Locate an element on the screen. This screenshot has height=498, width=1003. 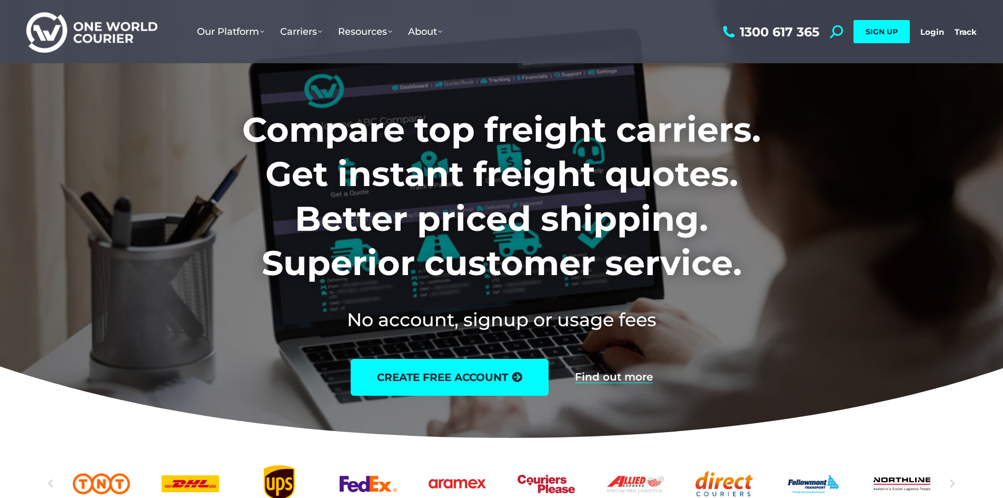
span: About is located at coordinates (425, 32).